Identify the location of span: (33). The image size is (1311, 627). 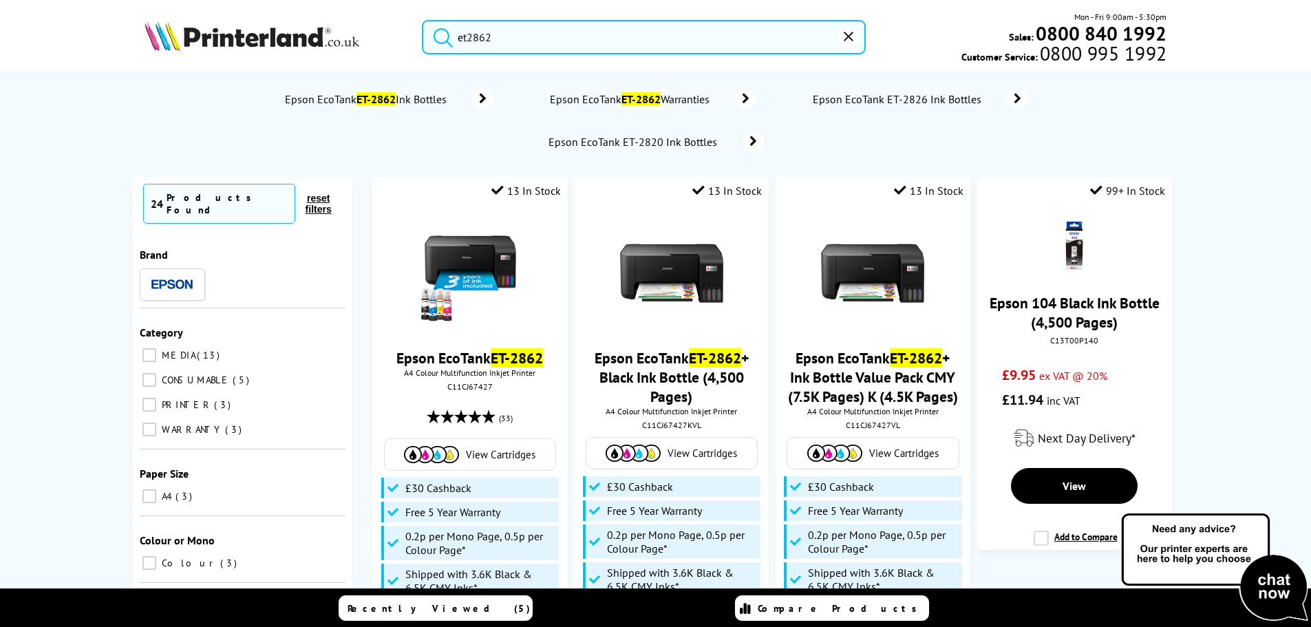
(506, 419).